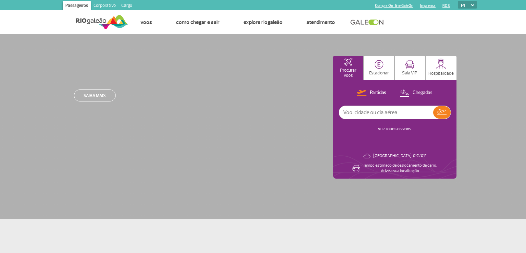 Image resolution: width=526 pixels, height=253 pixels. Describe the element at coordinates (446, 5) in the screenshot. I see `a: RQS` at that location.